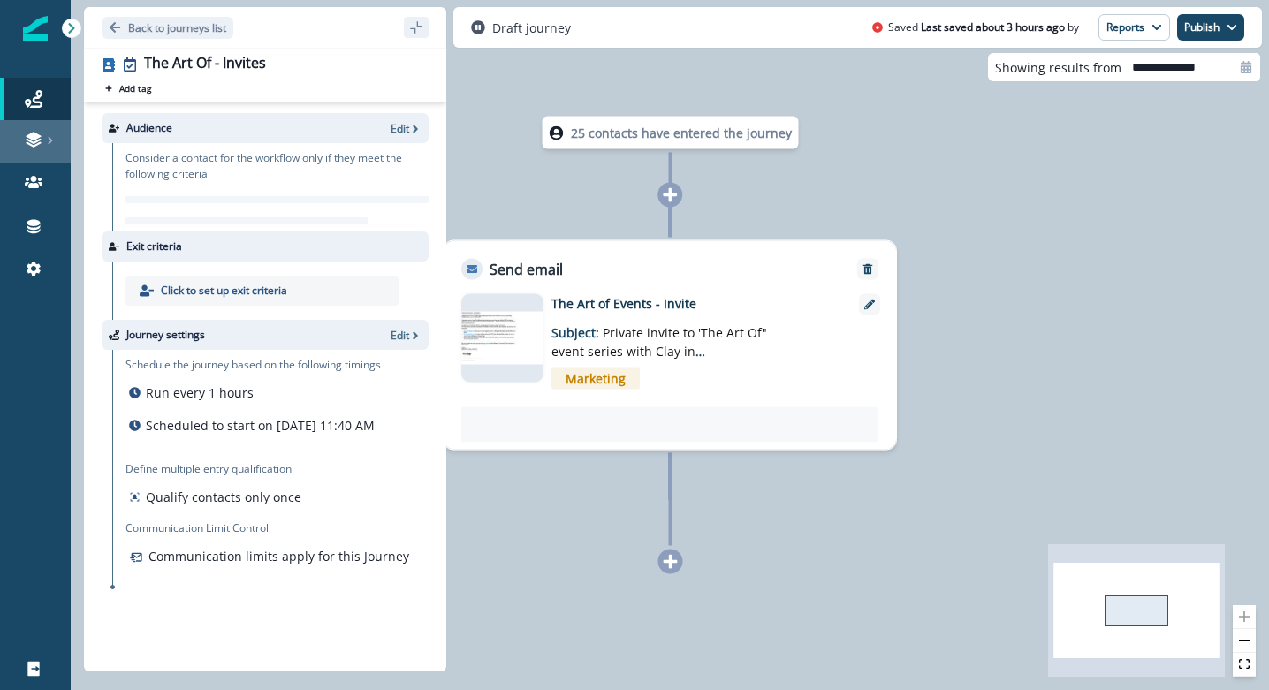  I want to click on button: Add tag, so click(128, 88).